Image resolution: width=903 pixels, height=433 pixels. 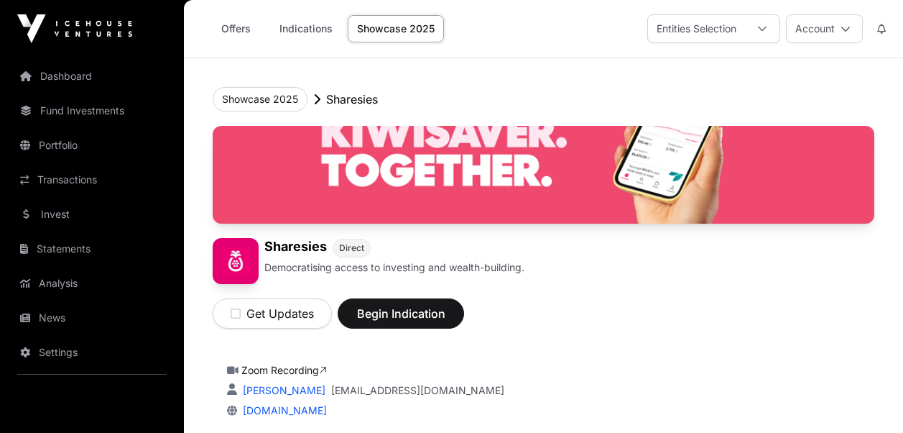 What do you see at coordinates (306, 29) in the screenshot?
I see `a: Indications` at bounding box center [306, 29].